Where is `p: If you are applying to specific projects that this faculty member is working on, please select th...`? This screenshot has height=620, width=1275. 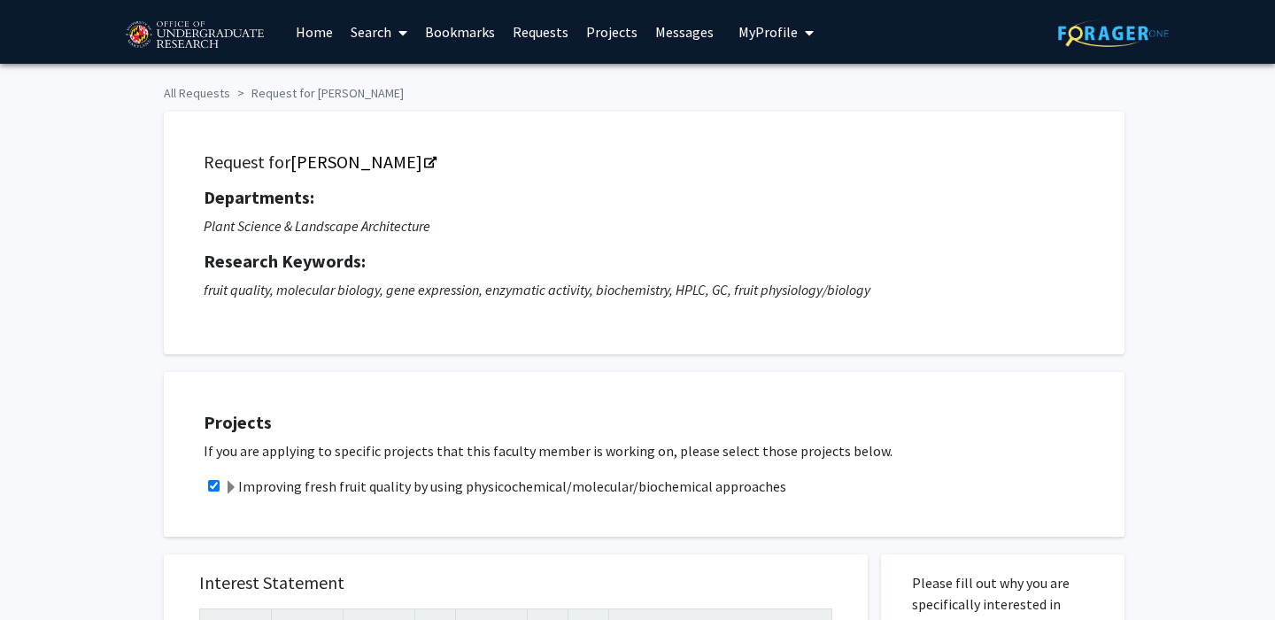 p: If you are applying to specific projects that this faculty member is working on, please select th... is located at coordinates (655, 451).